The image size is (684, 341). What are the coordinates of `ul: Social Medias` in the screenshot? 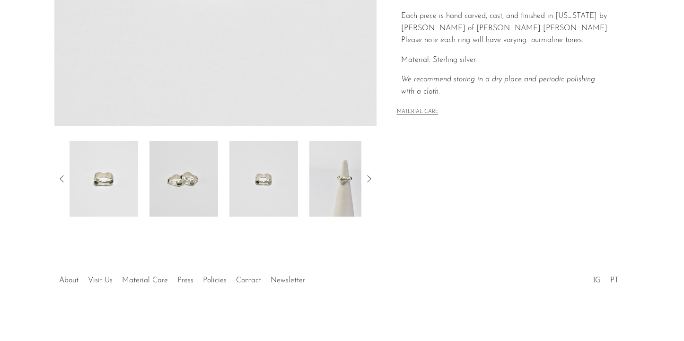 It's located at (606, 278).